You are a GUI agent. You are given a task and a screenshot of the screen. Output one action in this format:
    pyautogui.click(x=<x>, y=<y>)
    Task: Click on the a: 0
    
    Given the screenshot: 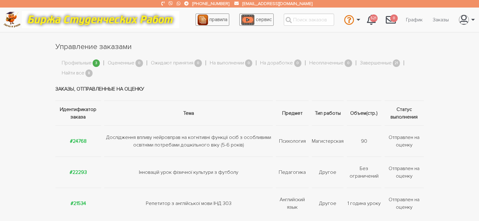 What is the action you would take?
    pyautogui.click(x=391, y=20)
    